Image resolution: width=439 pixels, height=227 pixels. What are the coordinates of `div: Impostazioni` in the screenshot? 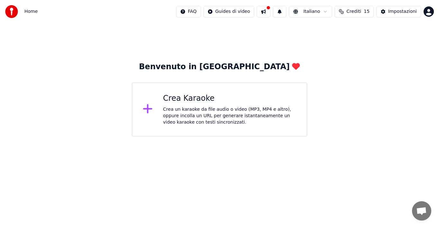 It's located at (402, 12).